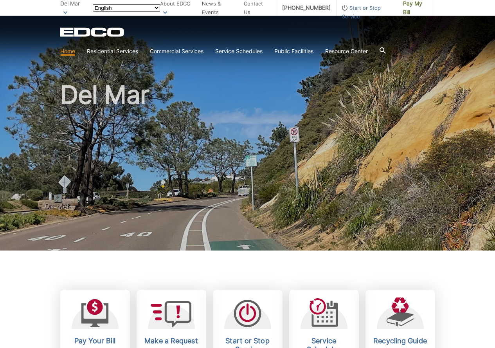 The width and height of the screenshot is (495, 348). I want to click on a: Resource Center, so click(346, 51).